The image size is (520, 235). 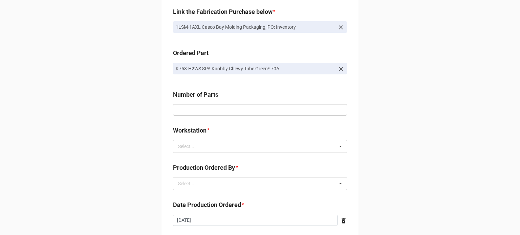 I want to click on label: Date Production Ordered, so click(x=207, y=205).